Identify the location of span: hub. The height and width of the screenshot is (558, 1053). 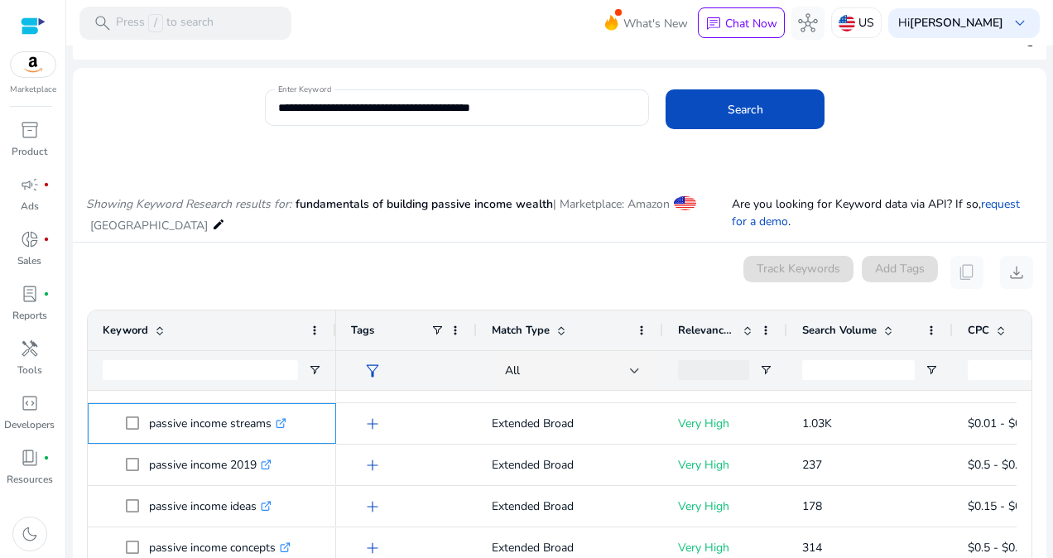
(808, 23).